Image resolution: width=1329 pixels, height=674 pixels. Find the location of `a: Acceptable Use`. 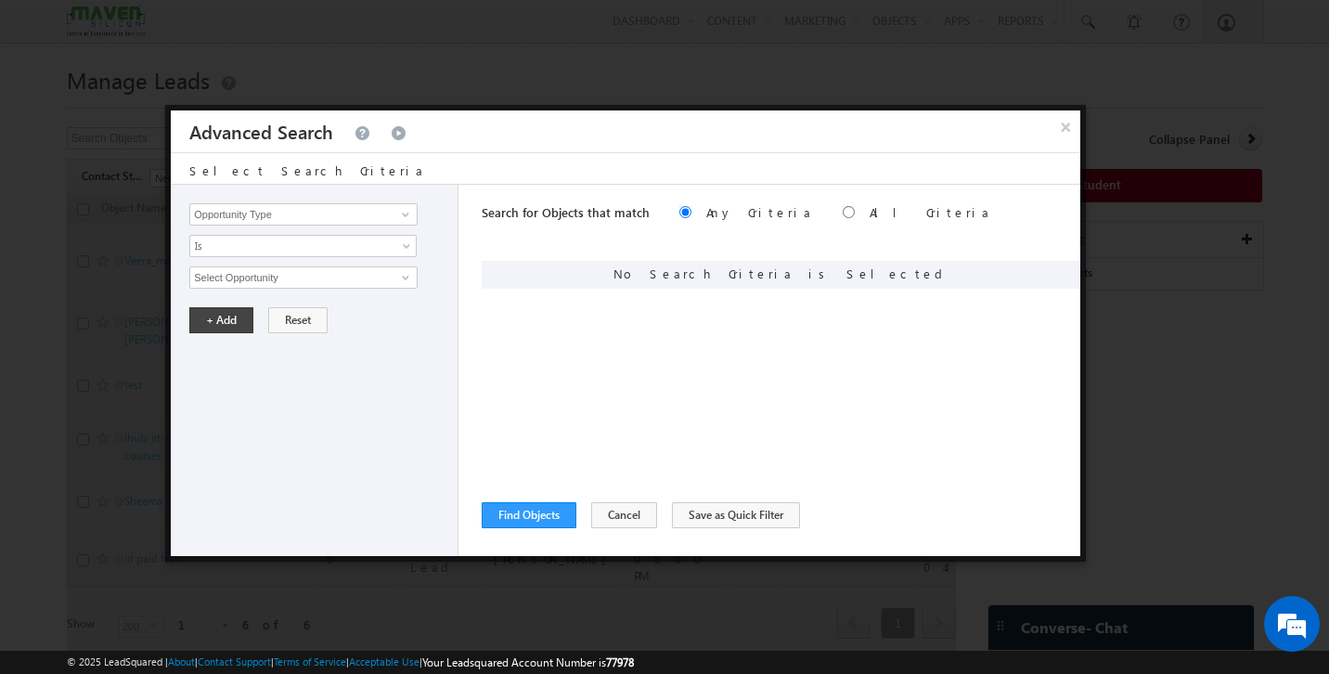

a: Acceptable Use is located at coordinates (384, 661).